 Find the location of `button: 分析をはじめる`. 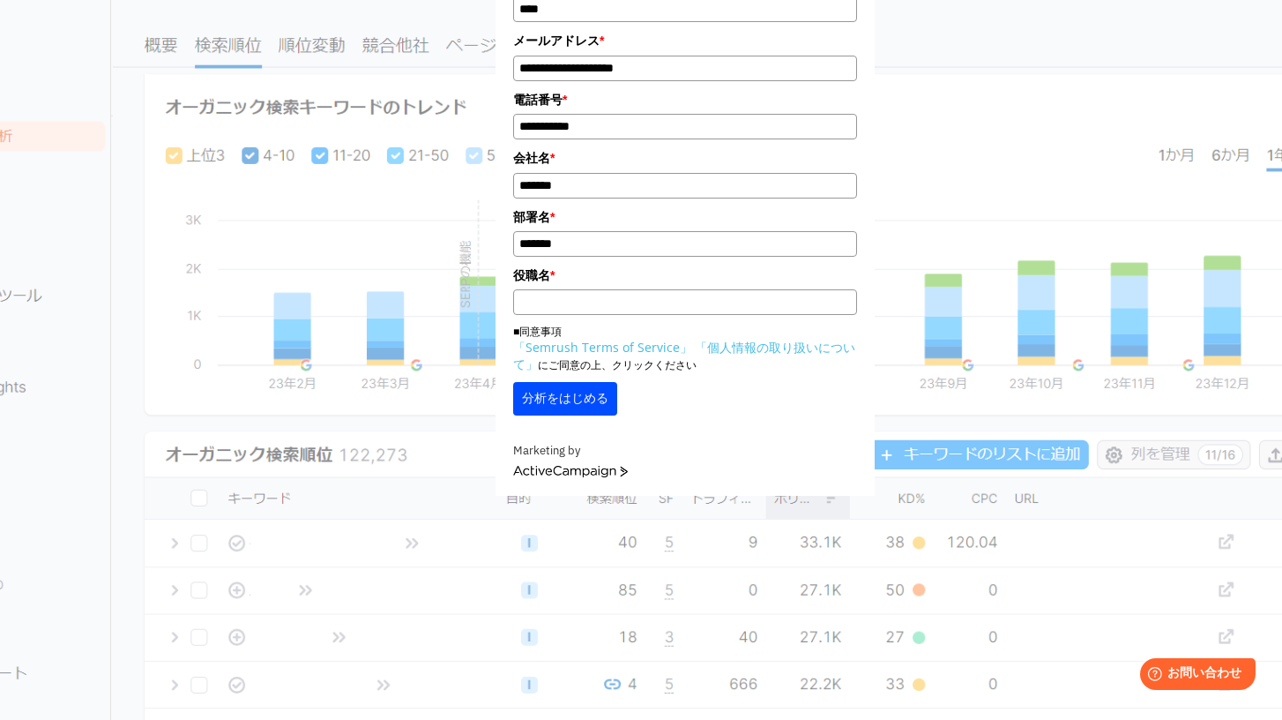

button: 分析をはじめる is located at coordinates (565, 399).